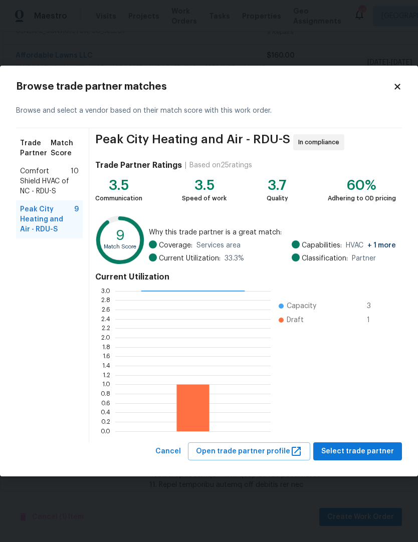 The height and width of the screenshot is (542, 418). I want to click on text: 1.0, so click(106, 384).